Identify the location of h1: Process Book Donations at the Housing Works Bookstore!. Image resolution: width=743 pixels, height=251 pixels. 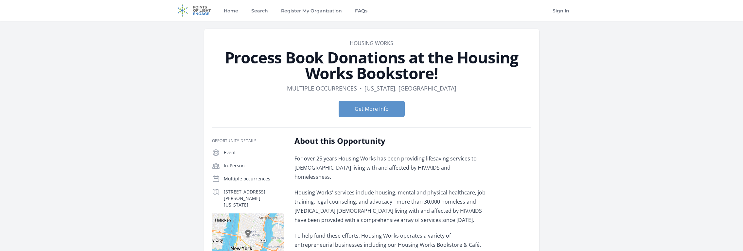
(371, 65).